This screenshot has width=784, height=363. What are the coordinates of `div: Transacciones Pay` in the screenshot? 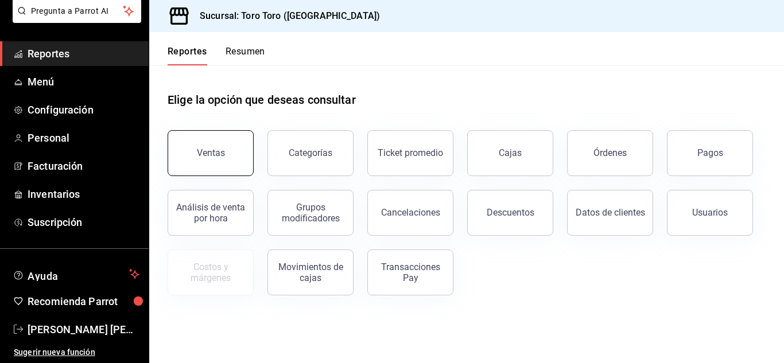 It's located at (410, 273).